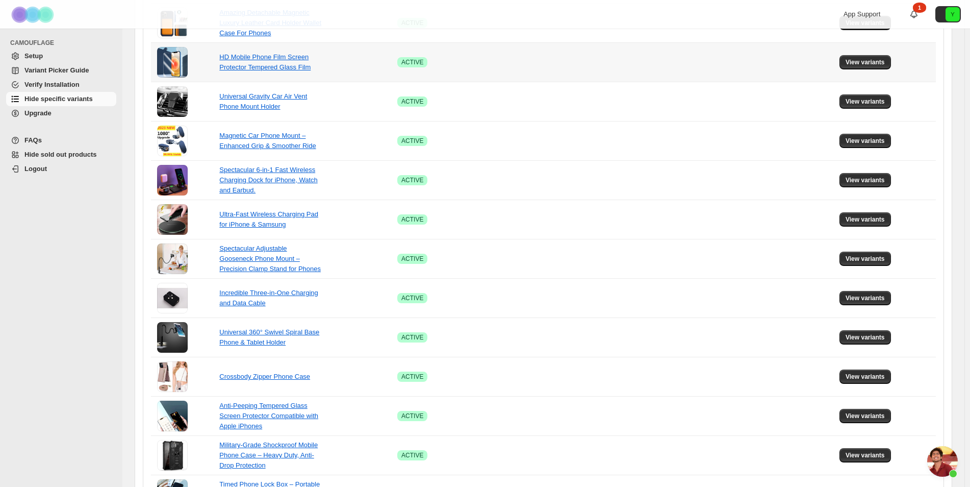  What do you see at coordinates (270, 258) in the screenshot?
I see `a: Spectacular Adjustable Gooseneck Phone Mount – Precision Clamp Stand for Phones` at bounding box center [270, 258].